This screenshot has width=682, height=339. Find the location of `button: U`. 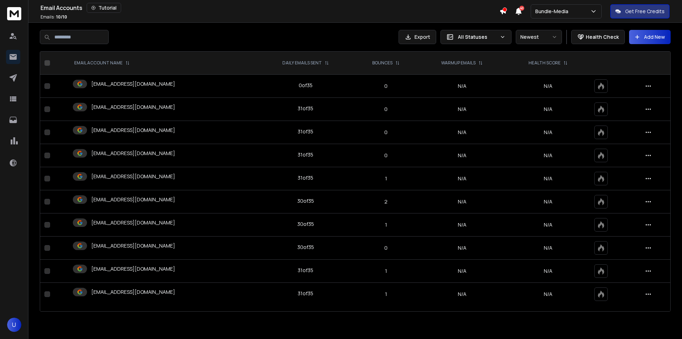

button: U is located at coordinates (14, 324).